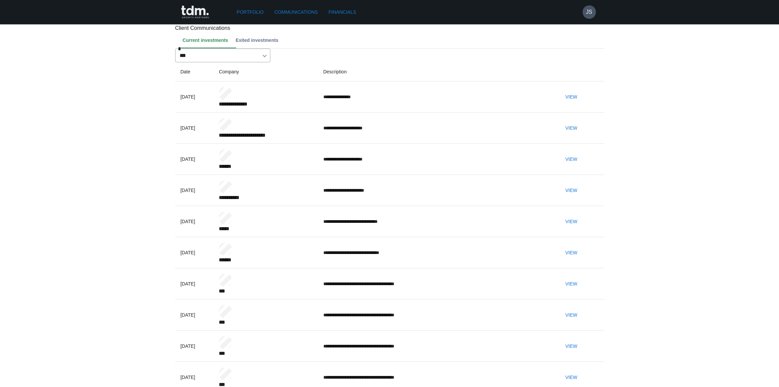 This screenshot has width=779, height=387. Describe the element at coordinates (342, 12) in the screenshot. I see `a: Financials` at that location.